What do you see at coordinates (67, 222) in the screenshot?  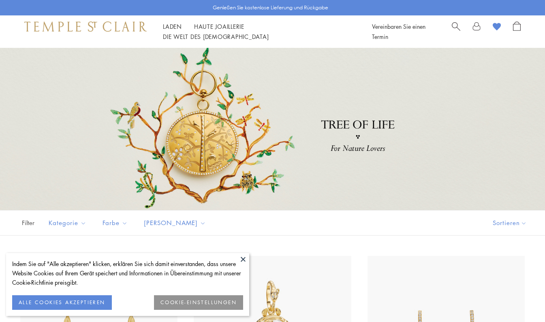 I see `button: Kategorie` at bounding box center [67, 222].